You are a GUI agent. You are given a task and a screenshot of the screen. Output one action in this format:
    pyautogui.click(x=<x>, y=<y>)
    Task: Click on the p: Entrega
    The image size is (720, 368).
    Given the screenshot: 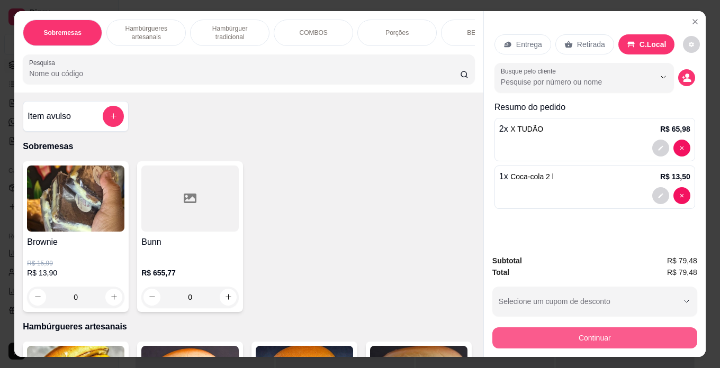 What is the action you would take?
    pyautogui.click(x=529, y=44)
    